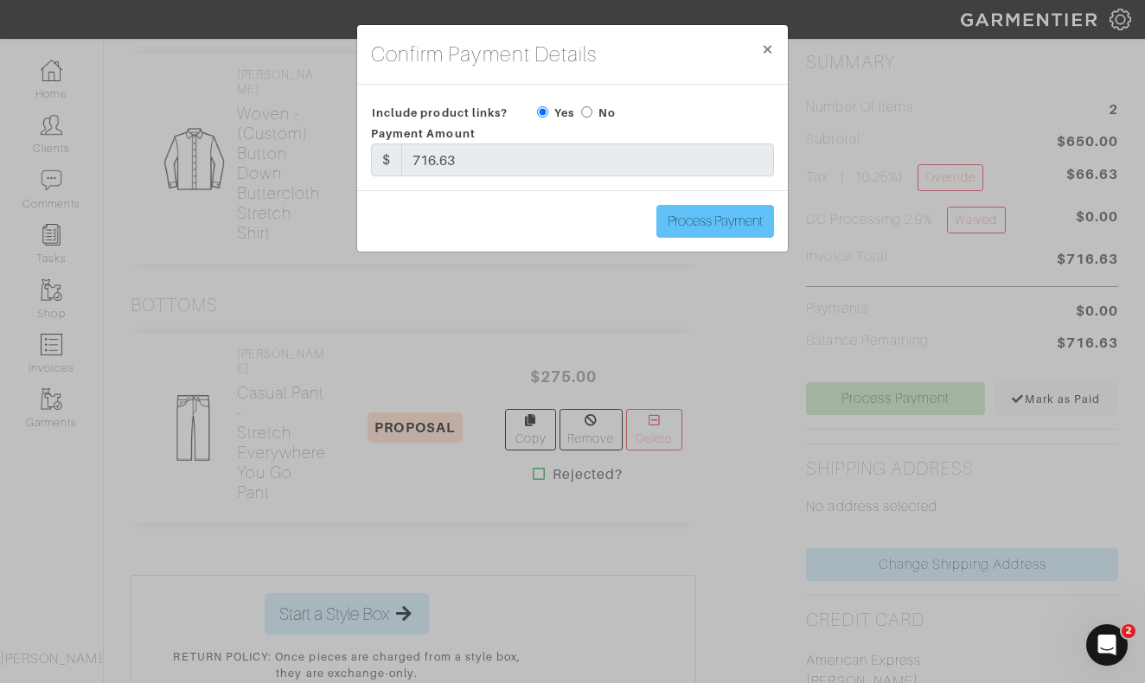  Describe the element at coordinates (1128, 631) in the screenshot. I see `span: 2` at that location.